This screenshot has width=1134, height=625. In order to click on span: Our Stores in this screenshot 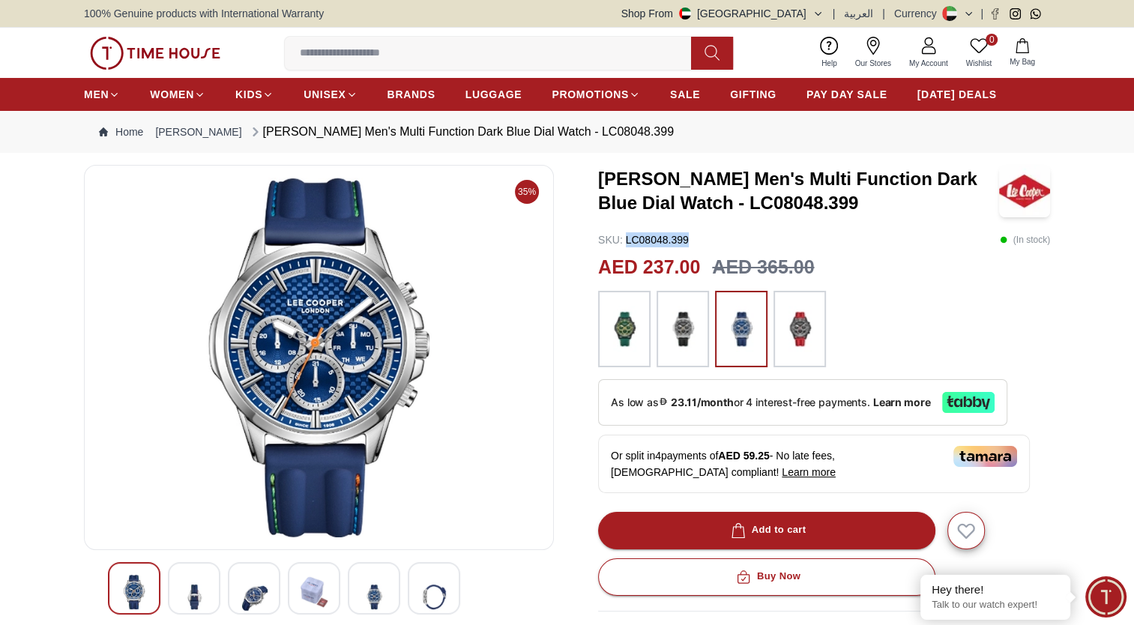, I will do `click(873, 63)`.